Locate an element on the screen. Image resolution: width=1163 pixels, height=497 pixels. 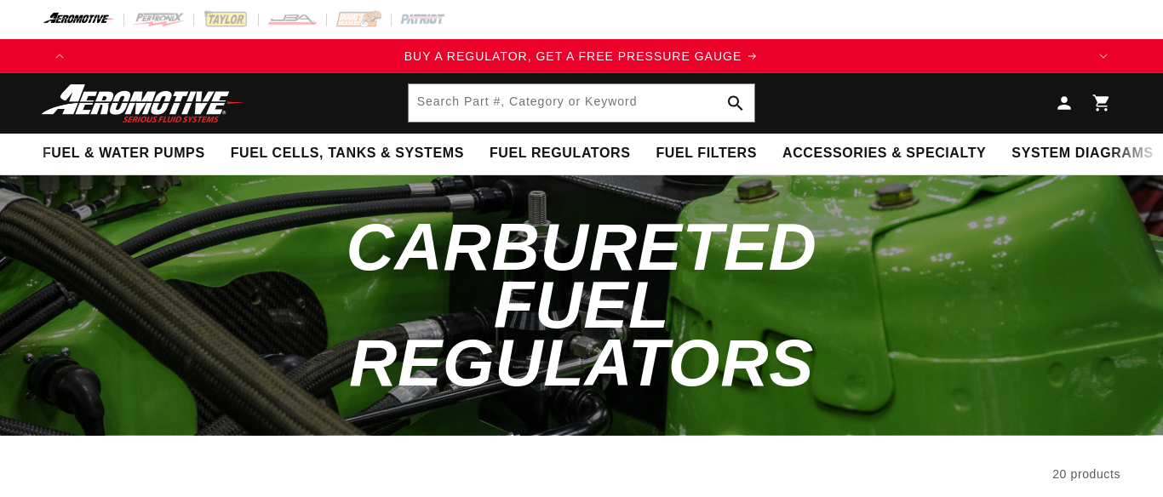
span: Fuel Regulators is located at coordinates (559, 153).